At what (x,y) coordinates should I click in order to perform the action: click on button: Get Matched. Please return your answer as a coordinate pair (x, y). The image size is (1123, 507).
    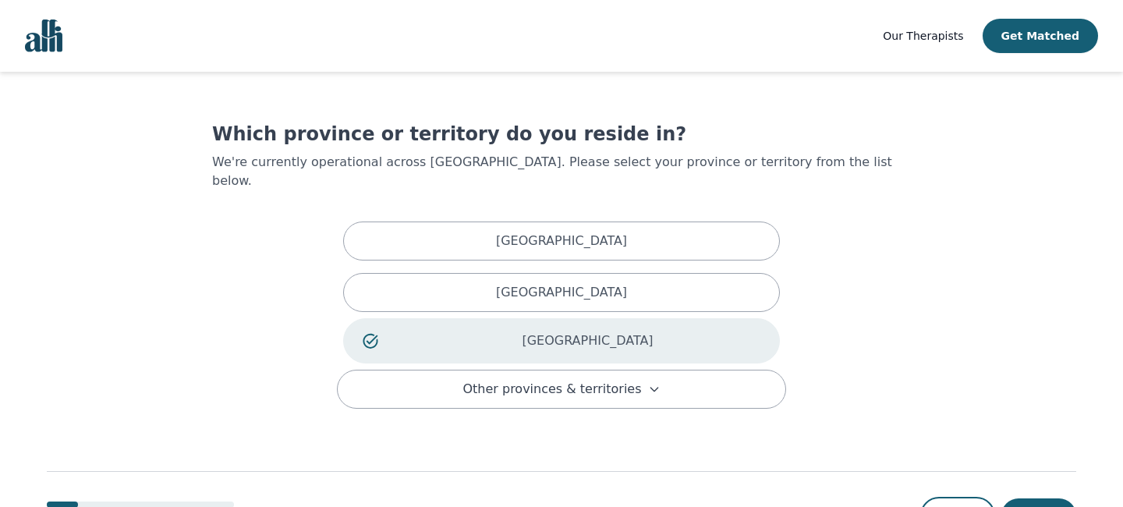
    Looking at the image, I should click on (1040, 36).